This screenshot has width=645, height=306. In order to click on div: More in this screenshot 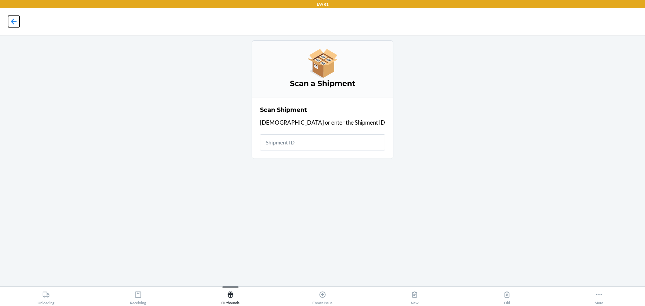, I will do `click(599, 297)`.